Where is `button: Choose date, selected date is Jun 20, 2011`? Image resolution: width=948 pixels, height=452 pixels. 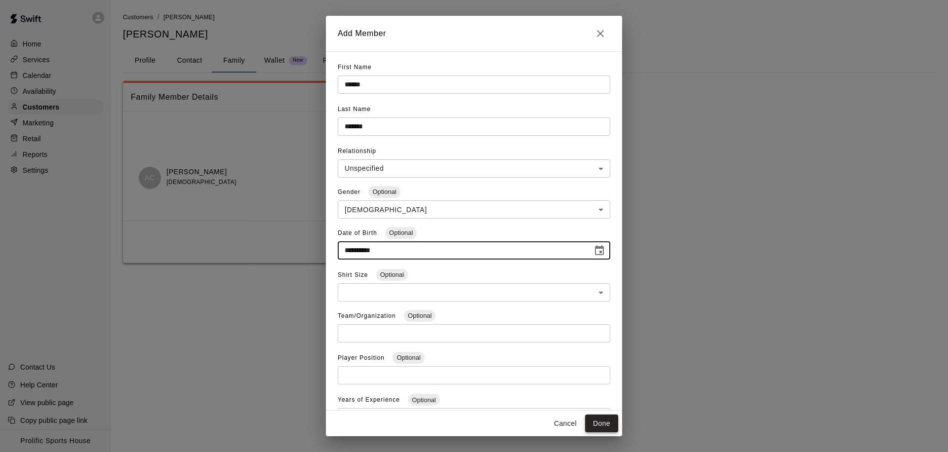
button: Choose date, selected date is Jun 20, 2011 is located at coordinates (599, 251).